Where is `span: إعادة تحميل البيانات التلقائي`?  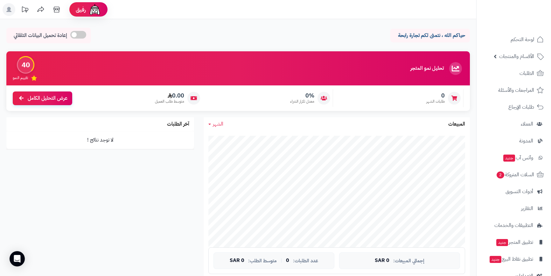 span: إعادة تحميل البيانات التلقائي is located at coordinates (40, 35).